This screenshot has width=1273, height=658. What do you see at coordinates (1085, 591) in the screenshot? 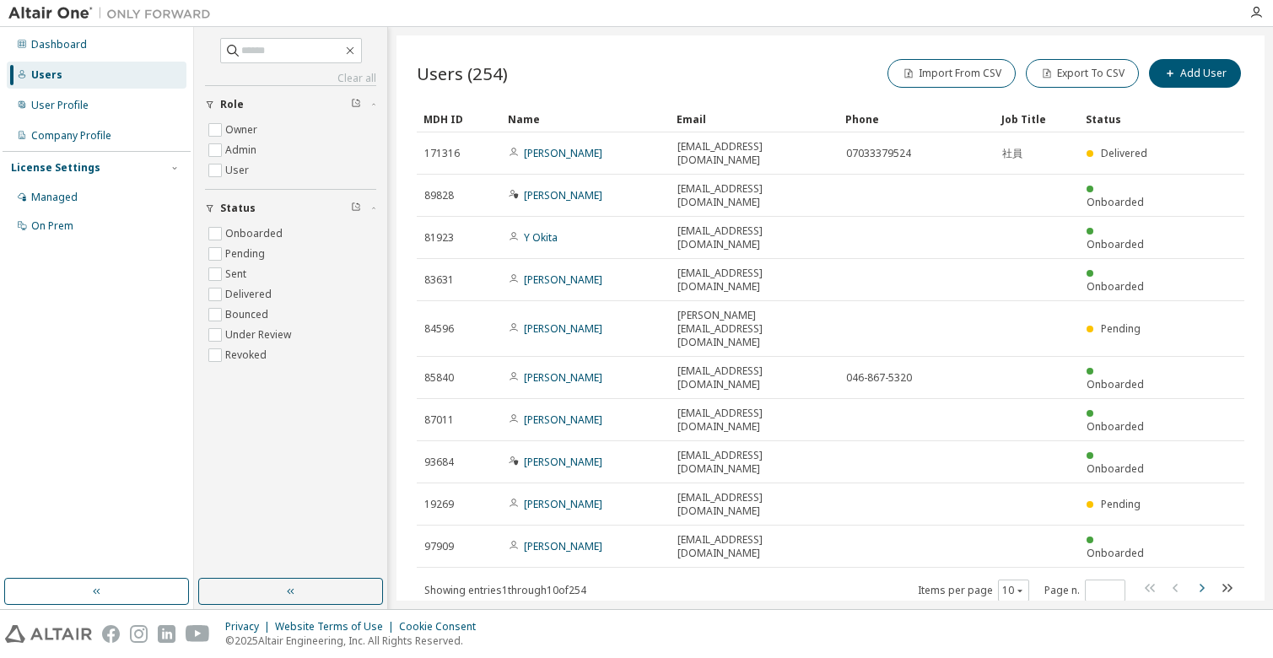
I see `span: Page n.` at bounding box center [1085, 591].